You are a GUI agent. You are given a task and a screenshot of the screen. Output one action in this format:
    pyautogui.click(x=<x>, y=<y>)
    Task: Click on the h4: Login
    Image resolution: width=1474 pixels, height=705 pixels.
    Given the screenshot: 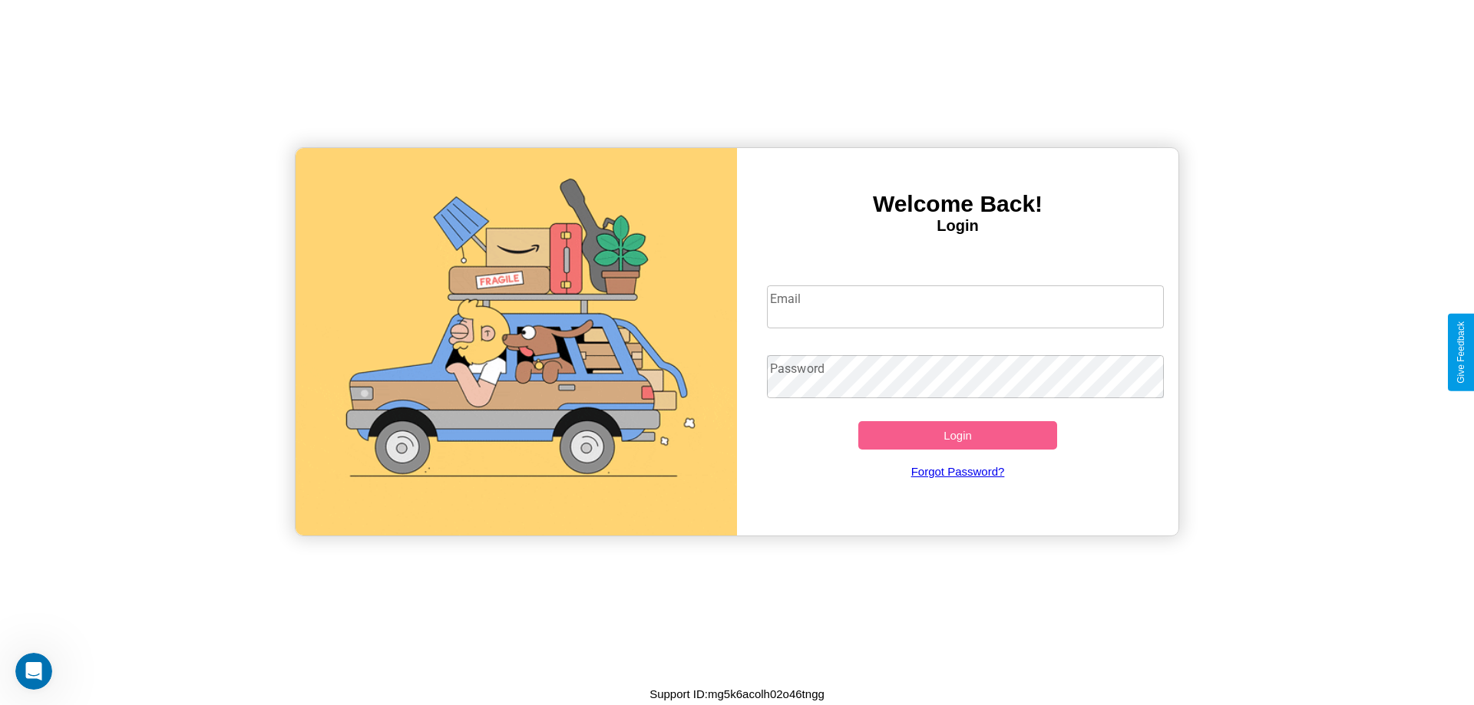 What is the action you would take?
    pyautogui.click(x=957, y=226)
    